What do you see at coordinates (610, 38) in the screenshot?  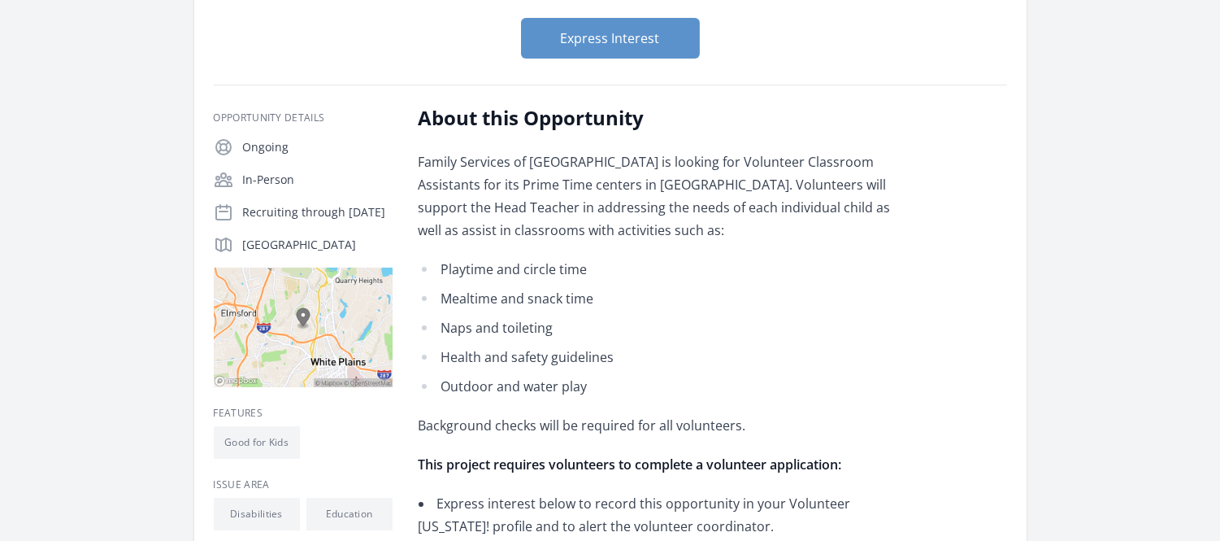 I see `button: Express Interest` at bounding box center [610, 38].